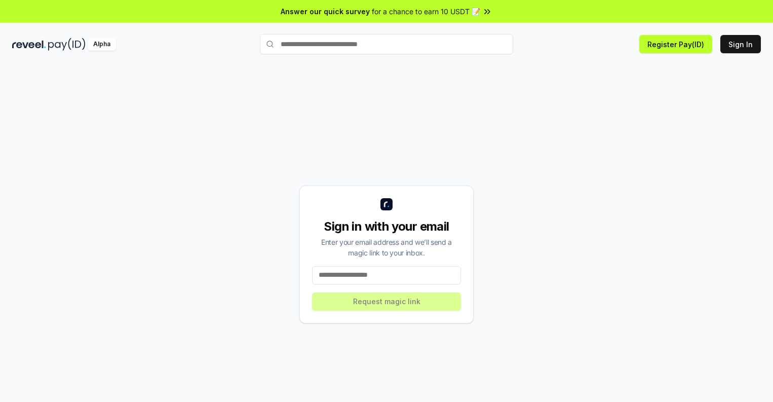  What do you see at coordinates (67, 44) in the screenshot?
I see `img: pay_id` at bounding box center [67, 44].